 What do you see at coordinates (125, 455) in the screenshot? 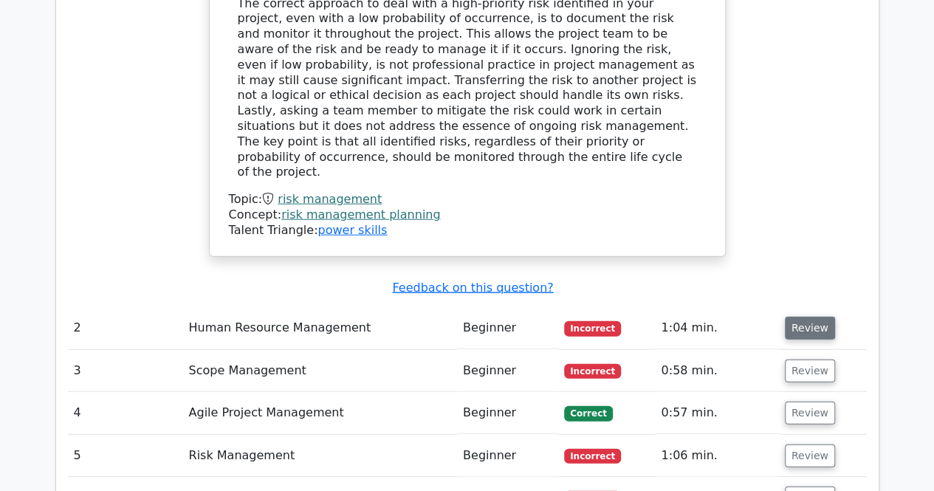
I see `td: 5` at bounding box center [125, 455].